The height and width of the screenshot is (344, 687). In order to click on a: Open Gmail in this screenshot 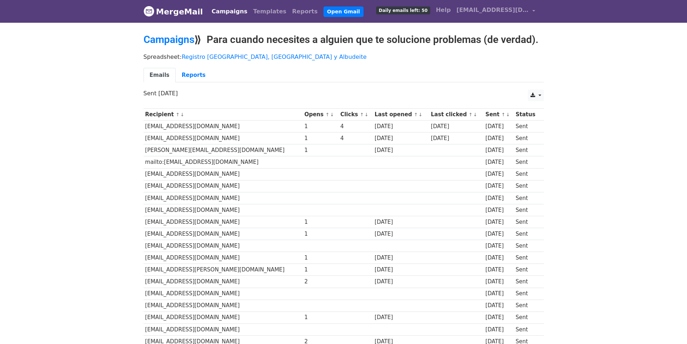, I will do `click(343, 12)`.